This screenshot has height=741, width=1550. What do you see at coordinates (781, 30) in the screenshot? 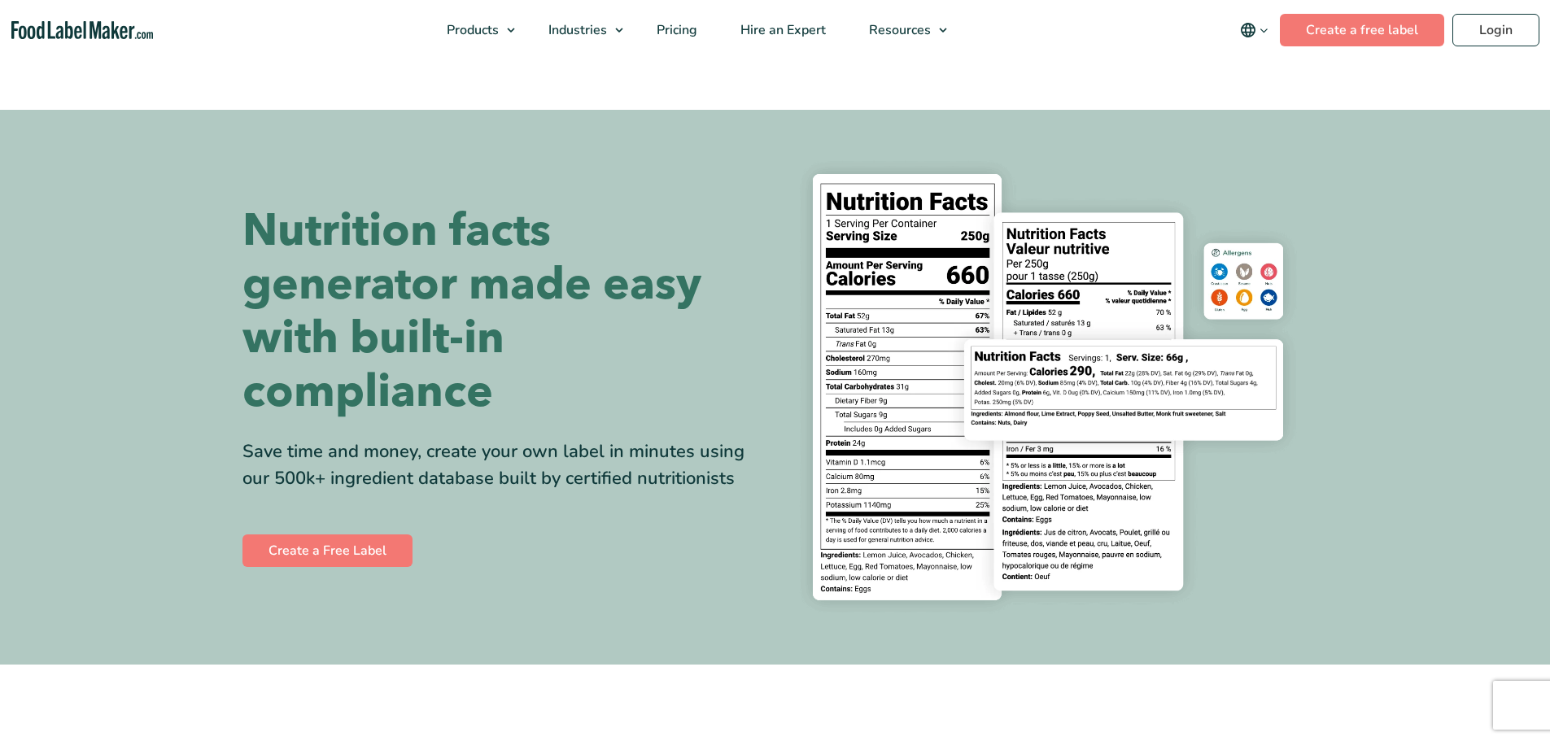
I see `span: Hire an Expert` at bounding box center [781, 30].